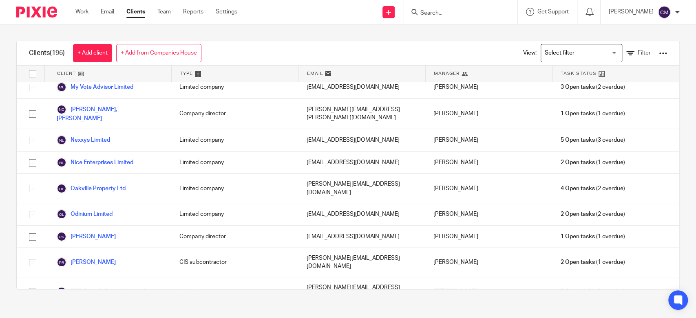  I want to click on span: Client, so click(66, 73).